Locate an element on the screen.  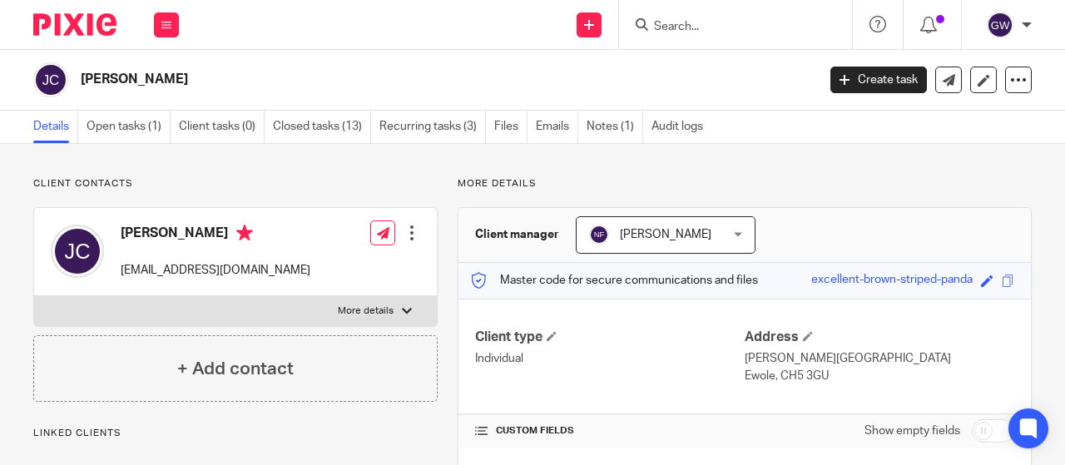
div: excellent-brown-striped-panda is located at coordinates (892, 280).